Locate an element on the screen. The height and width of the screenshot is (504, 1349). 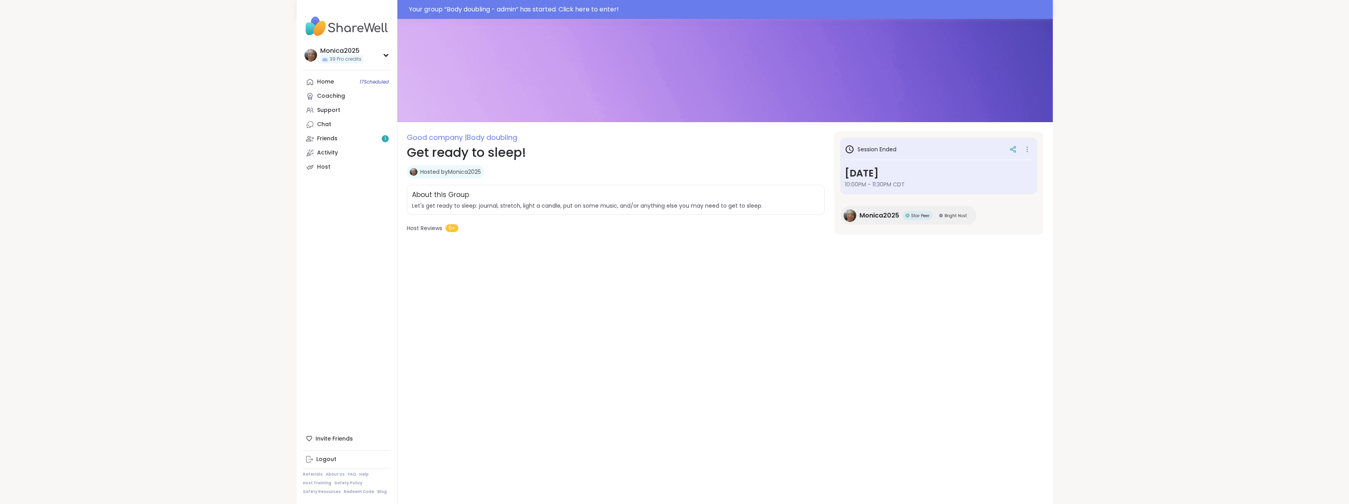
a: Safety Policy is located at coordinates (348, 483).